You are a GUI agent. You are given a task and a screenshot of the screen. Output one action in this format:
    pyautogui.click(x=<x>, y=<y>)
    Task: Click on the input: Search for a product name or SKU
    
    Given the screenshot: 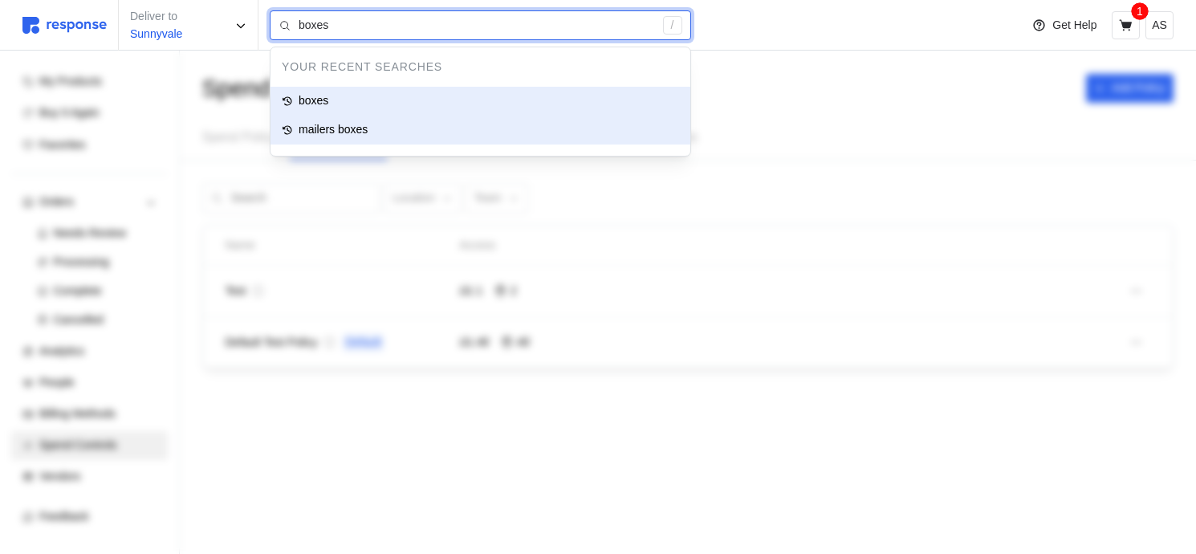 What is the action you would take?
    pyautogui.click(x=476, y=26)
    